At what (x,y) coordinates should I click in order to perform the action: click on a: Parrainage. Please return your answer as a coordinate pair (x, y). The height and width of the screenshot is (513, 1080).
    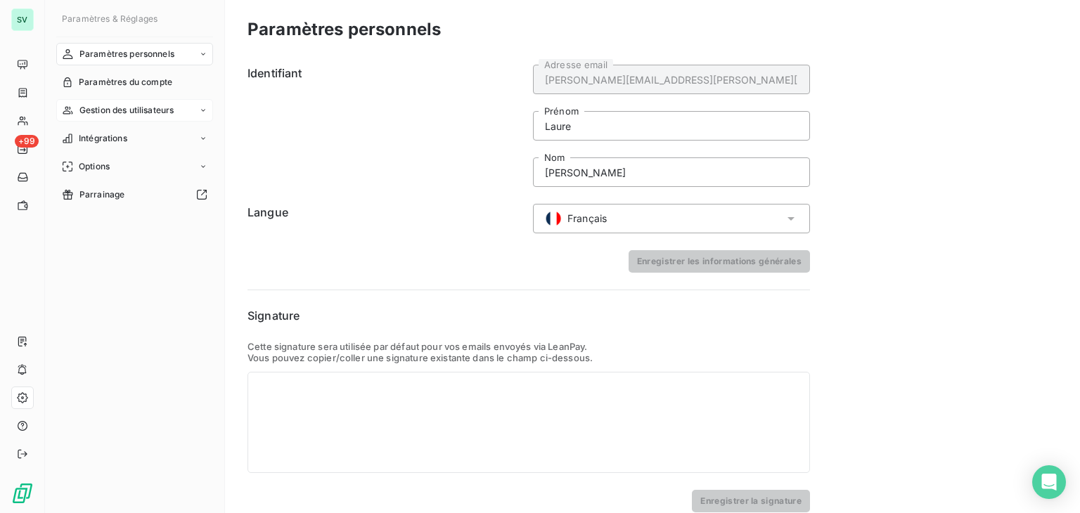
    Looking at the image, I should click on (134, 195).